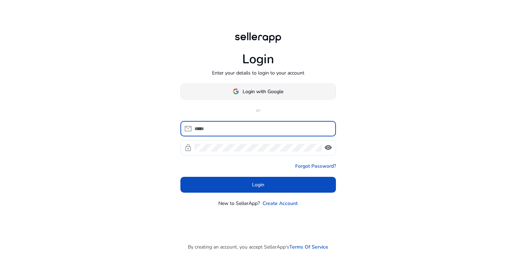  I want to click on img: google-logo.svg, so click(236, 91).